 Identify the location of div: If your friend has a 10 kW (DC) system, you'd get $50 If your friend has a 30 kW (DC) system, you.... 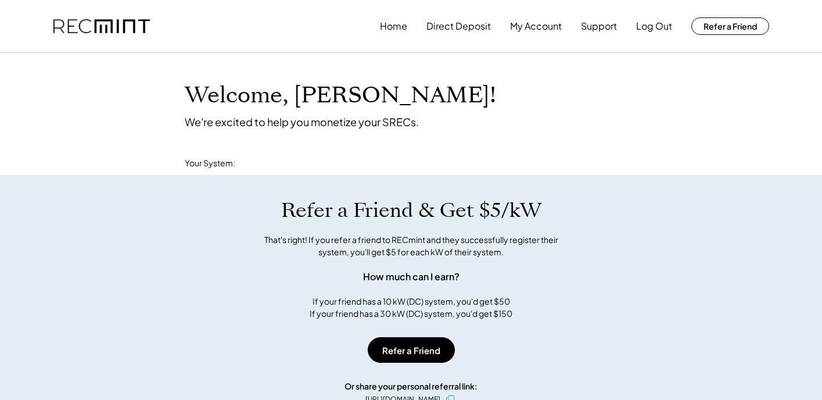
(411, 307).